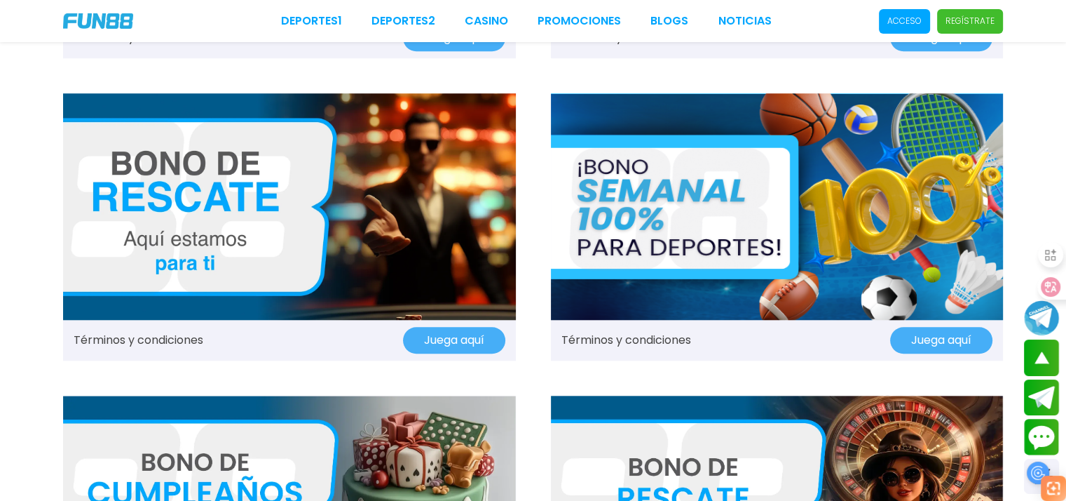 The image size is (1066, 501). Describe the element at coordinates (487, 21) in the screenshot. I see `a: CASINO` at that location.